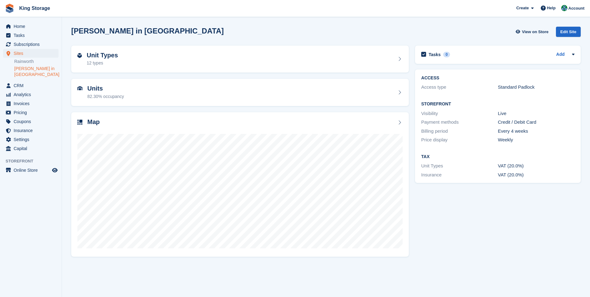  What do you see at coordinates (32, 139) in the screenshot?
I see `span: Settings` at bounding box center [32, 139].